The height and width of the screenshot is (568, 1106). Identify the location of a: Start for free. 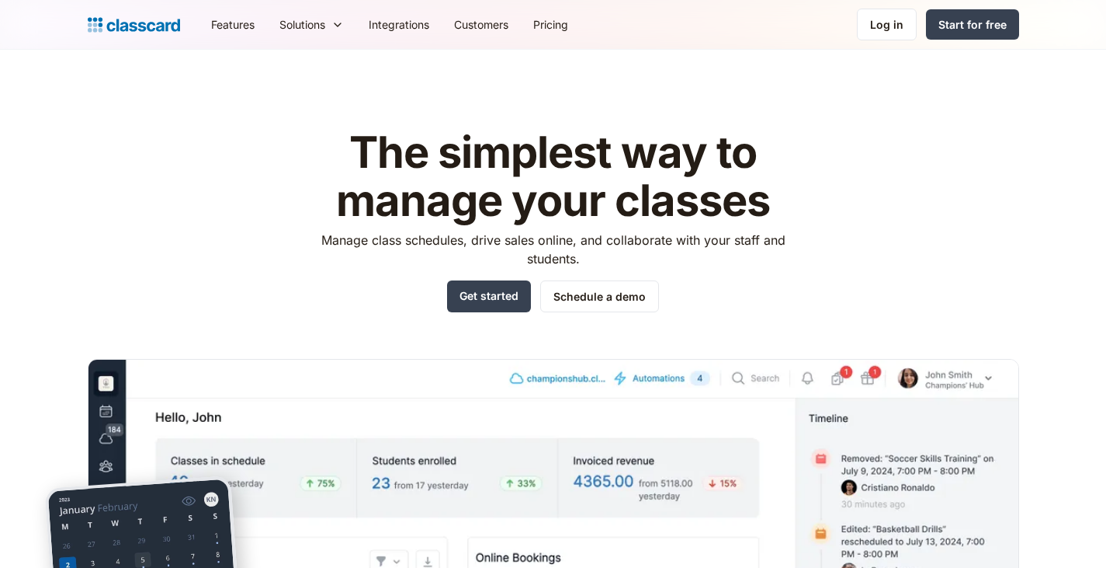
(973, 24).